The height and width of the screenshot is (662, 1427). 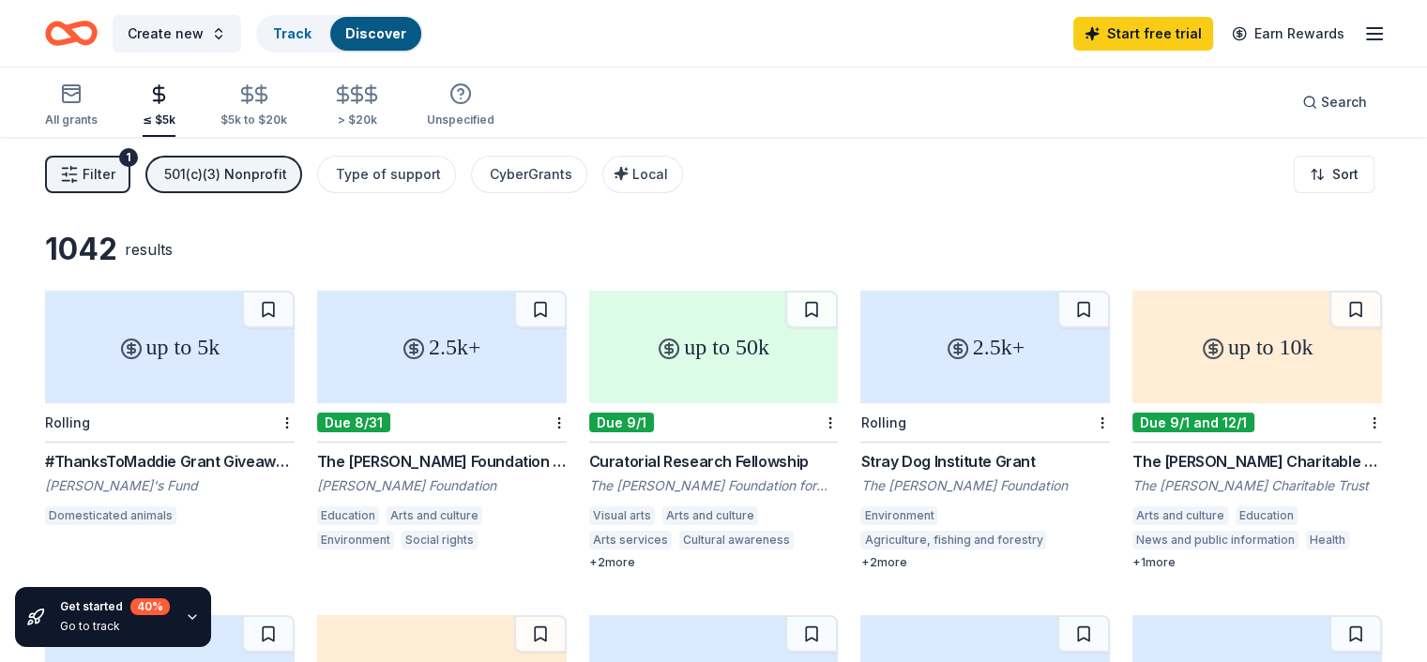 I want to click on div: #ThanksToMaddie Grant Giveaways, so click(x=170, y=462).